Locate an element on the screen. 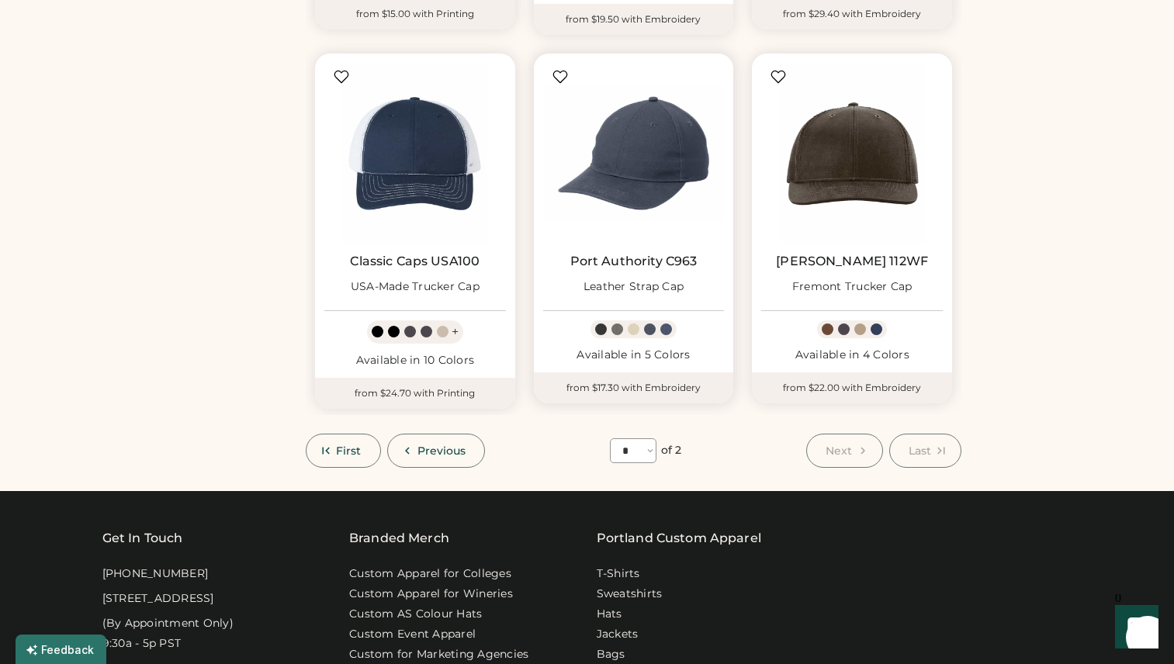  div: Bags is located at coordinates (805, 151).